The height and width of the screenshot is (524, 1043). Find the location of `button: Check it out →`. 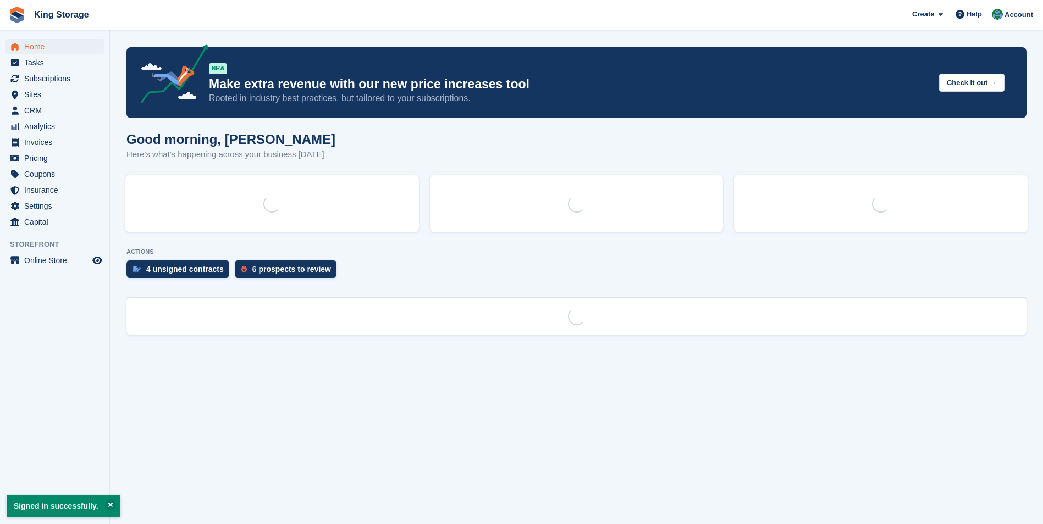

button: Check it out → is located at coordinates (971, 82).